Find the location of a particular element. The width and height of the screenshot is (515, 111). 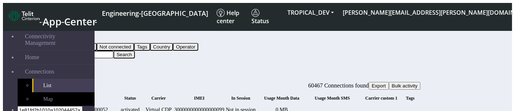

span: Bulk activity is located at coordinates (404, 85).